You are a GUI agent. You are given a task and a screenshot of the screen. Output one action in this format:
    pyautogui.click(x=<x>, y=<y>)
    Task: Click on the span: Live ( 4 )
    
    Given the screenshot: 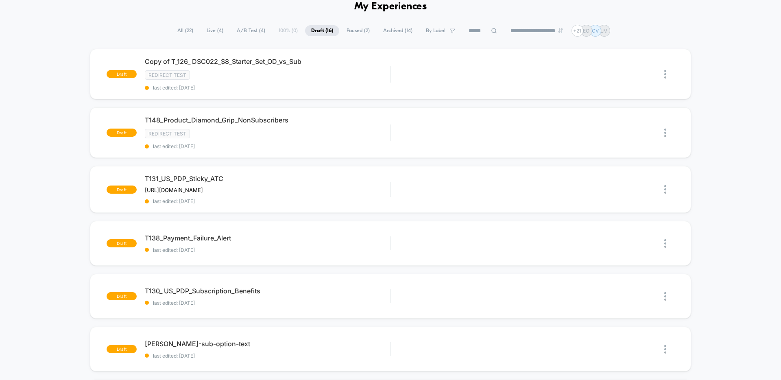 What is the action you would take?
    pyautogui.click(x=215, y=31)
    